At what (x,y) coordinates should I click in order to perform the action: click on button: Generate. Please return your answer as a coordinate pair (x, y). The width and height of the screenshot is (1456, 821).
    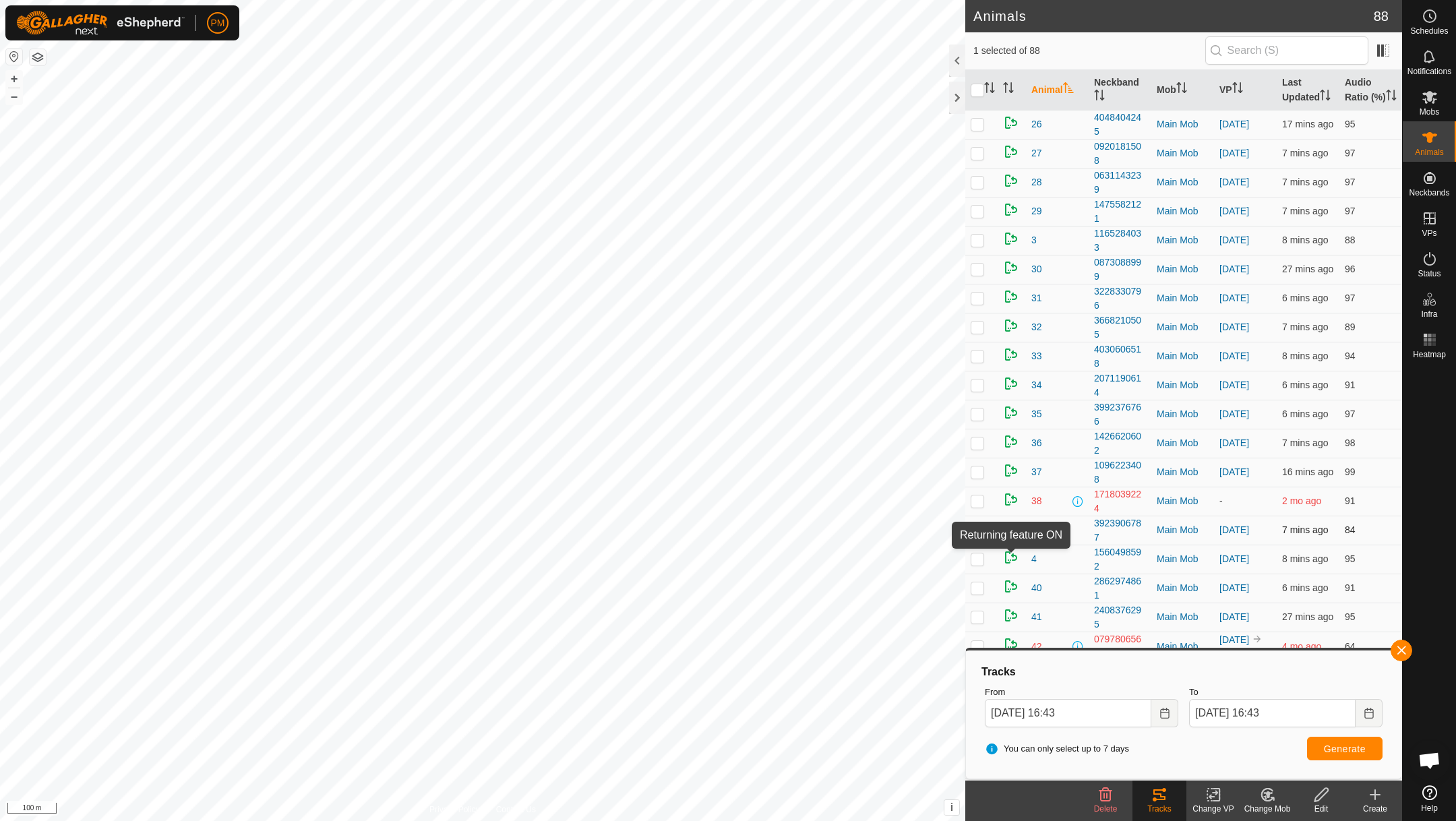
    Looking at the image, I should click on (1344, 748).